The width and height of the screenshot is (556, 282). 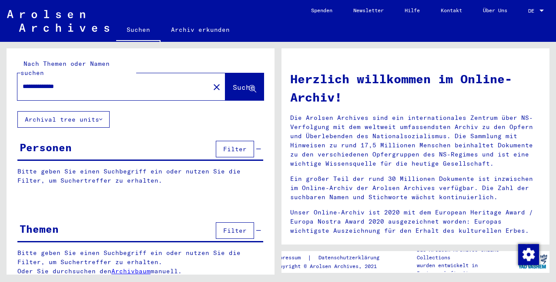 I want to click on h1: Herzlich willkommen im Online-Archiv!, so click(x=416, y=88).